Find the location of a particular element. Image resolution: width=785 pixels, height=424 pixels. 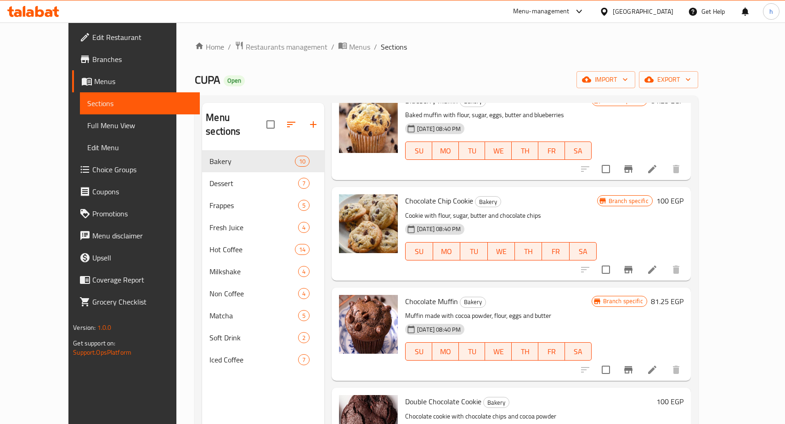

span: Version: is located at coordinates (84, 327).